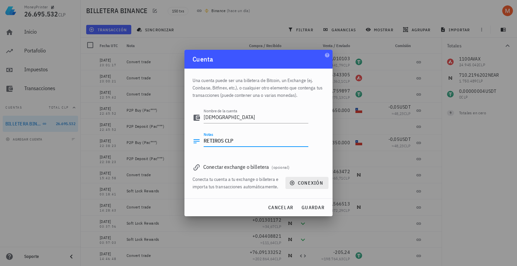 Image resolution: width=517 pixels, height=266 pixels. I want to click on span: guardar, so click(313, 208).